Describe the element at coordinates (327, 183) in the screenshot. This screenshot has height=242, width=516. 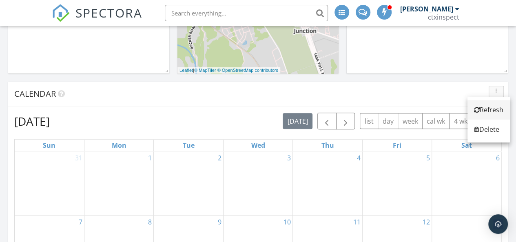
I see `td: Go to September 4, 2025` at that location.